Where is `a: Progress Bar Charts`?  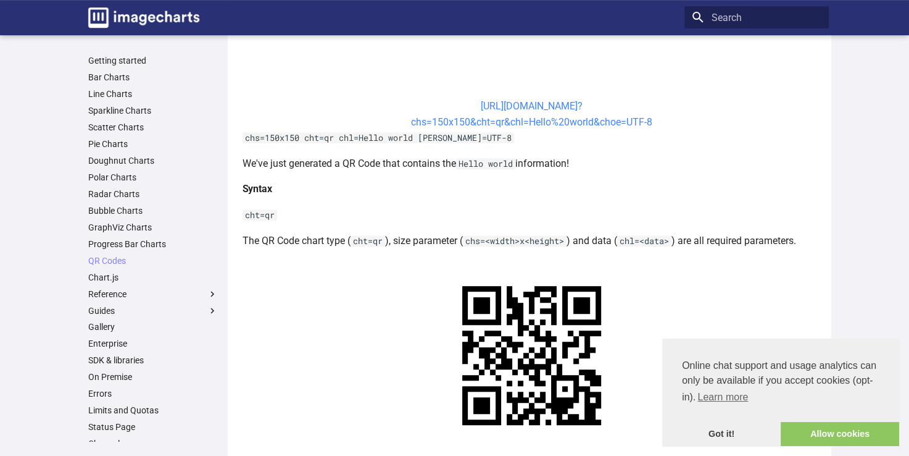 a: Progress Bar Charts is located at coordinates (153, 244).